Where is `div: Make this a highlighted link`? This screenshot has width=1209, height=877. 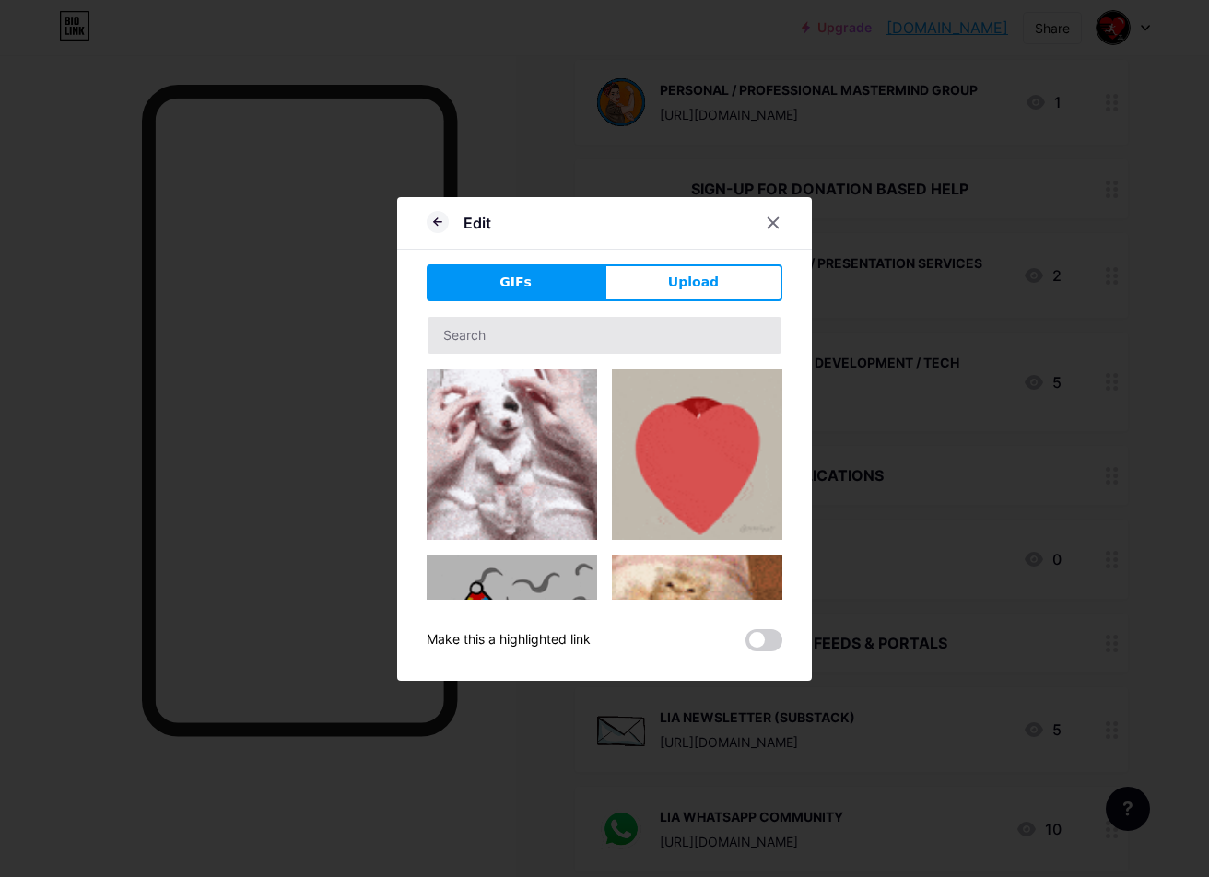
div: Make this a highlighted link is located at coordinates (509, 640).